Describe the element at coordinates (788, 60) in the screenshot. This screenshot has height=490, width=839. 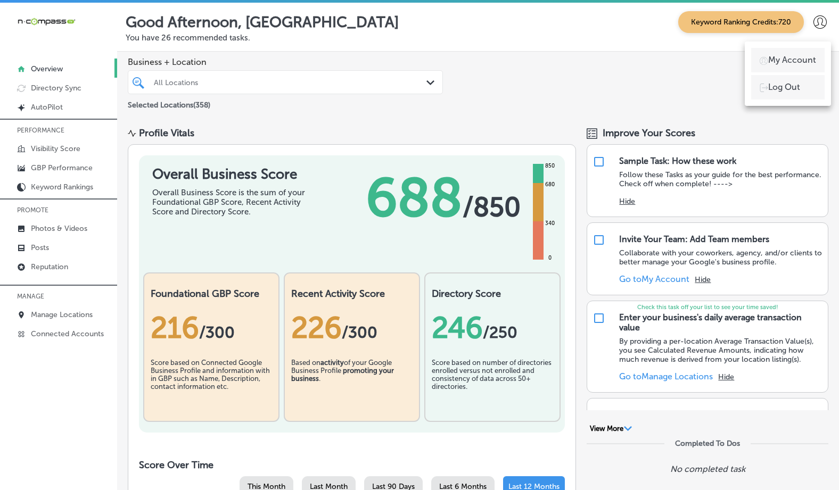
I see `a: My Account` at that location.